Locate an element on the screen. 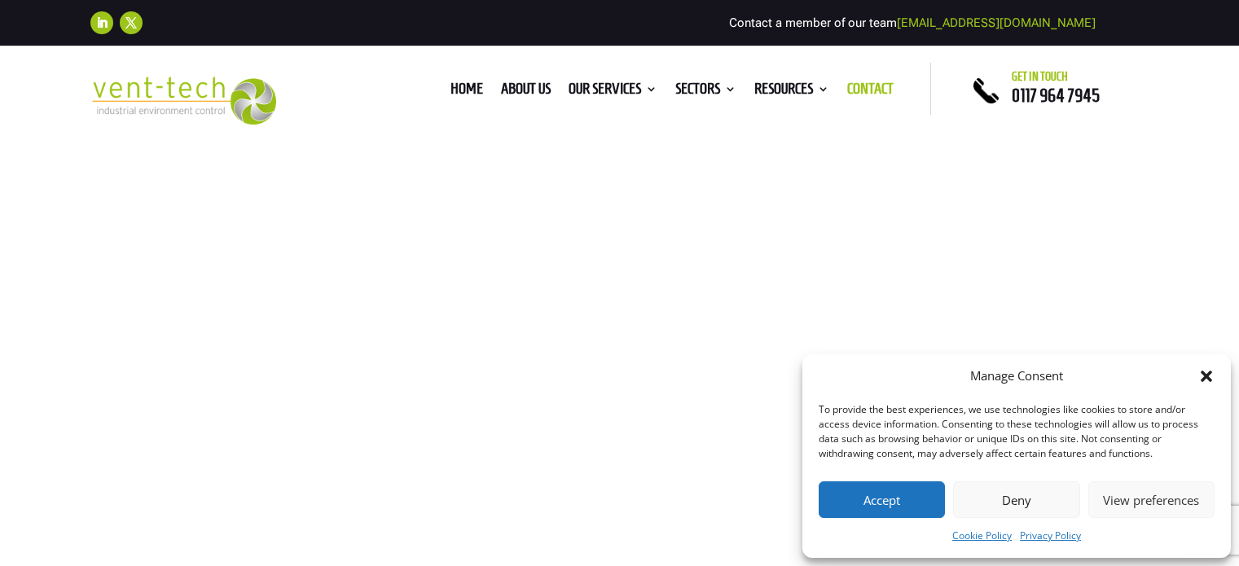 The image size is (1239, 566). span: Get in touch is located at coordinates (1040, 77).